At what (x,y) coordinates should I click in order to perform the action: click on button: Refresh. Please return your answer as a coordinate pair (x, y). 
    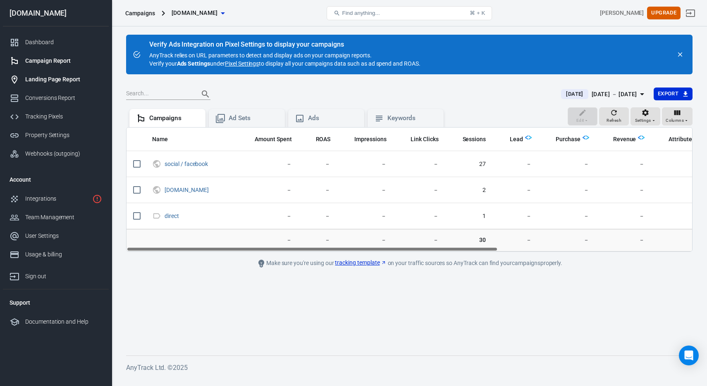
    Looking at the image, I should click on (614, 117).